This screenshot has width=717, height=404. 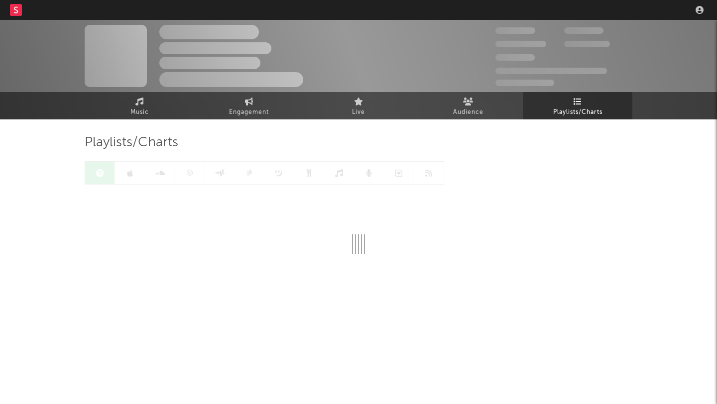 I want to click on span: Music, so click(x=139, y=112).